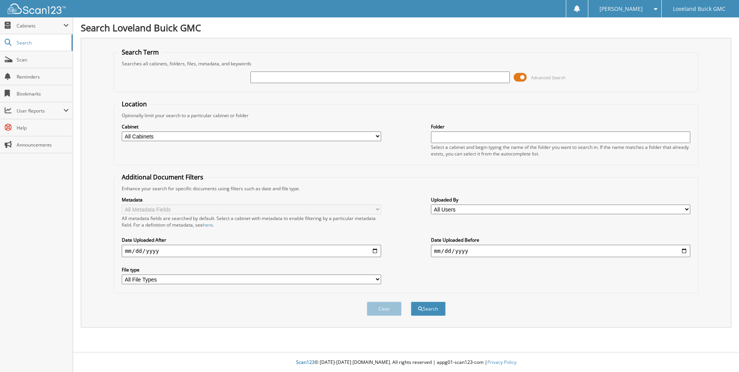 Image resolution: width=739 pixels, height=372 pixels. Describe the element at coordinates (251, 251) in the screenshot. I see `input: start` at that location.